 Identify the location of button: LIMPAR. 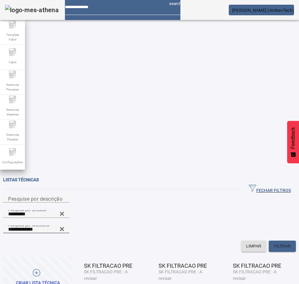
(253, 246).